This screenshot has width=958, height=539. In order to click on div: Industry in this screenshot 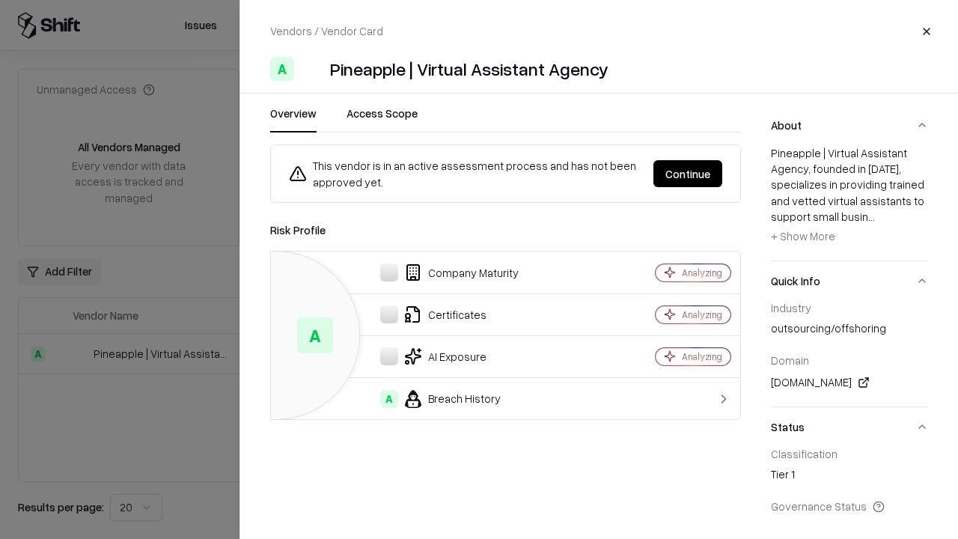, I will do `click(850, 308)`.